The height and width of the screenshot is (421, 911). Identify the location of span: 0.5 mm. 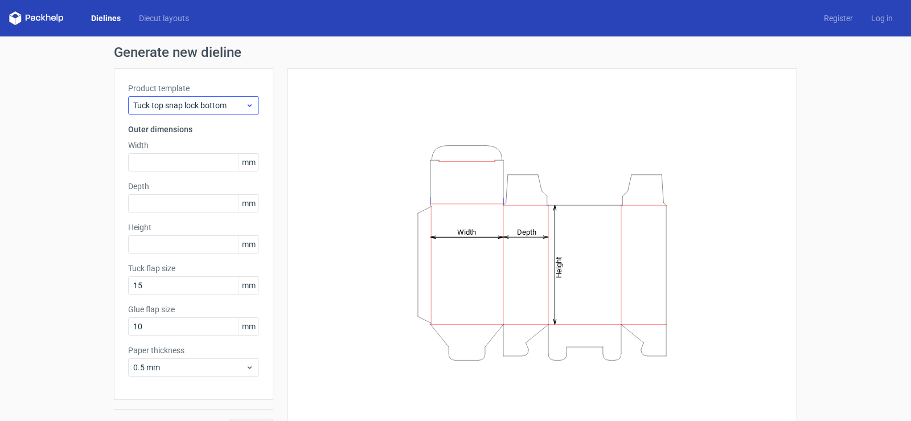
(189, 367).